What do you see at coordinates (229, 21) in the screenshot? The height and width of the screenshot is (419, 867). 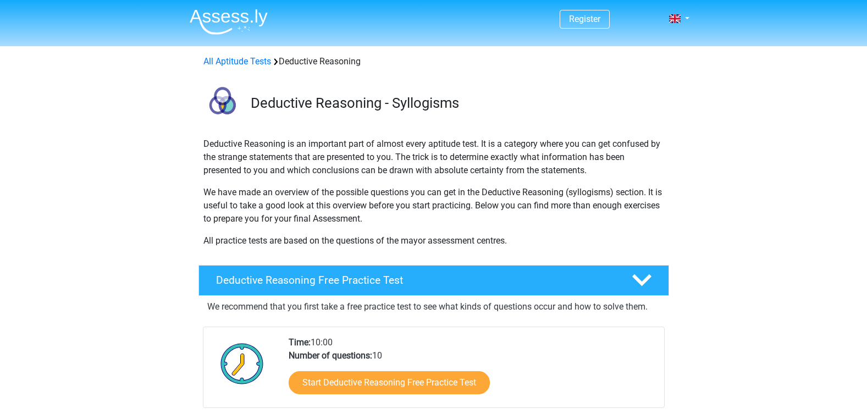 I see `img: Assessly` at bounding box center [229, 21].